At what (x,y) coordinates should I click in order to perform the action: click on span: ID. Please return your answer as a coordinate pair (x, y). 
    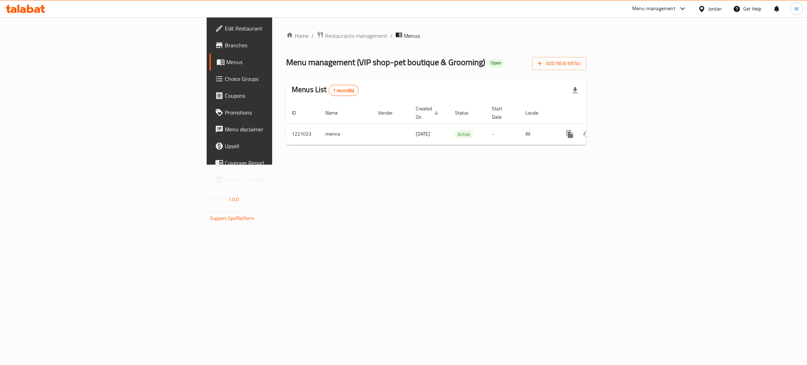
    Looking at the image, I should click on (298, 113).